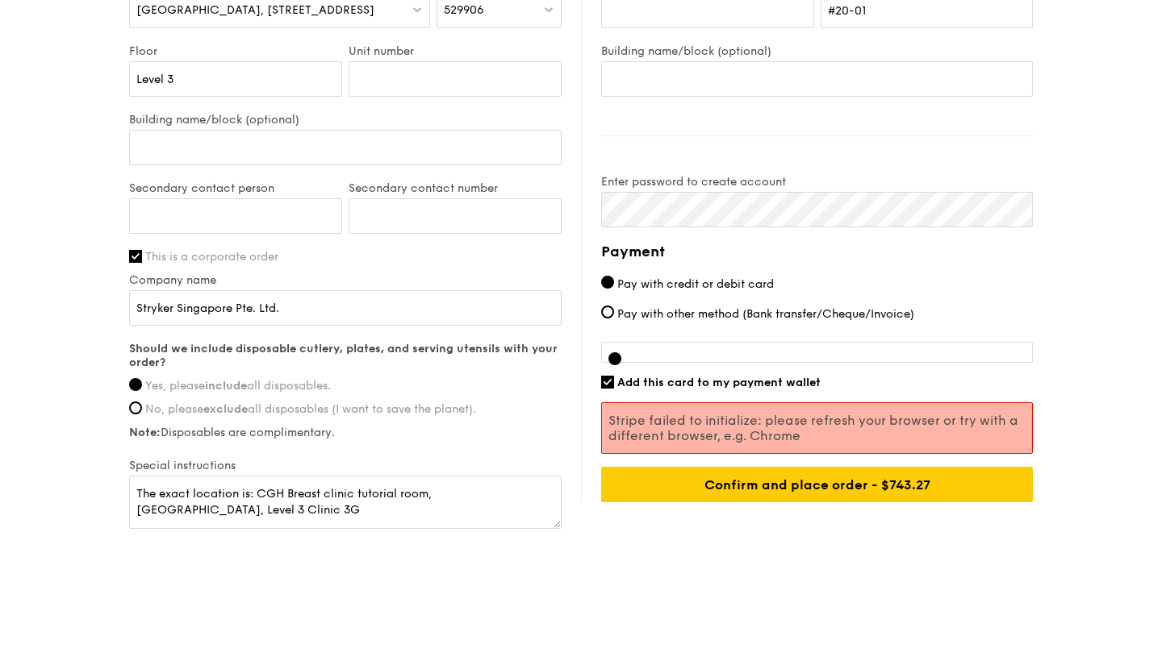  What do you see at coordinates (236, 51) in the screenshot?
I see `label: Floor` at bounding box center [236, 51].